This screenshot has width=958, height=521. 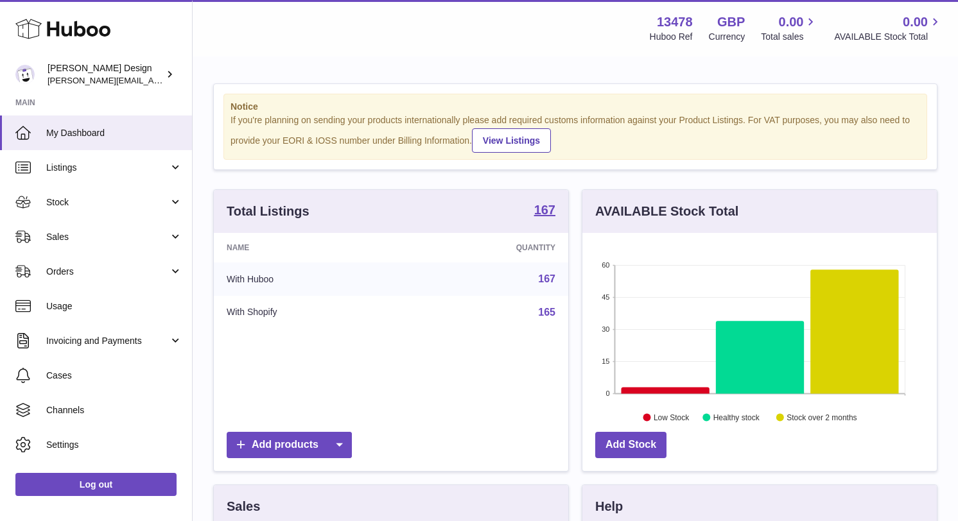 What do you see at coordinates (114, 376) in the screenshot?
I see `span: Cases` at bounding box center [114, 376].